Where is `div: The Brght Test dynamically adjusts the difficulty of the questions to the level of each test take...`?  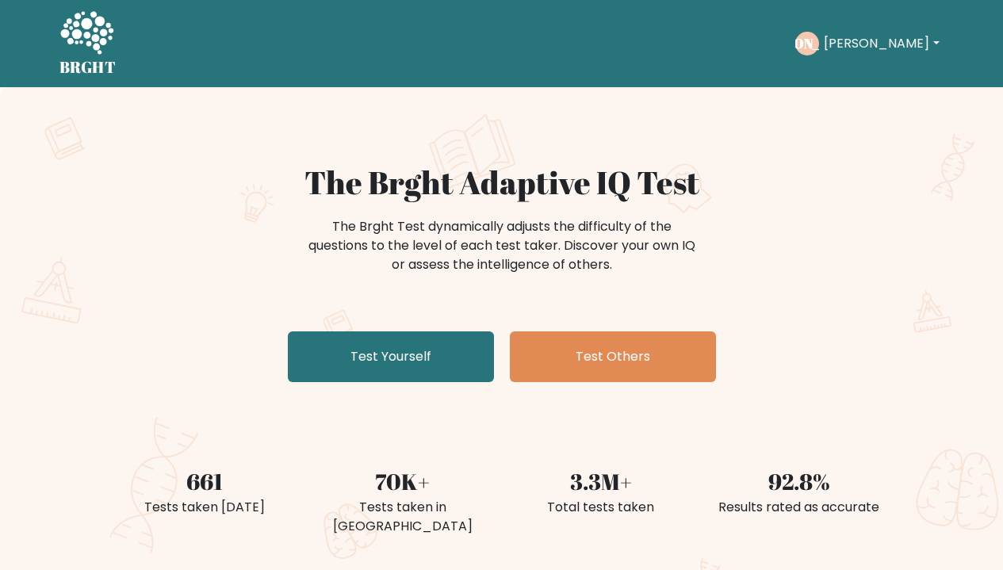 div: The Brght Test dynamically adjusts the difficulty of the questions to the level of each test take... is located at coordinates (502, 246).